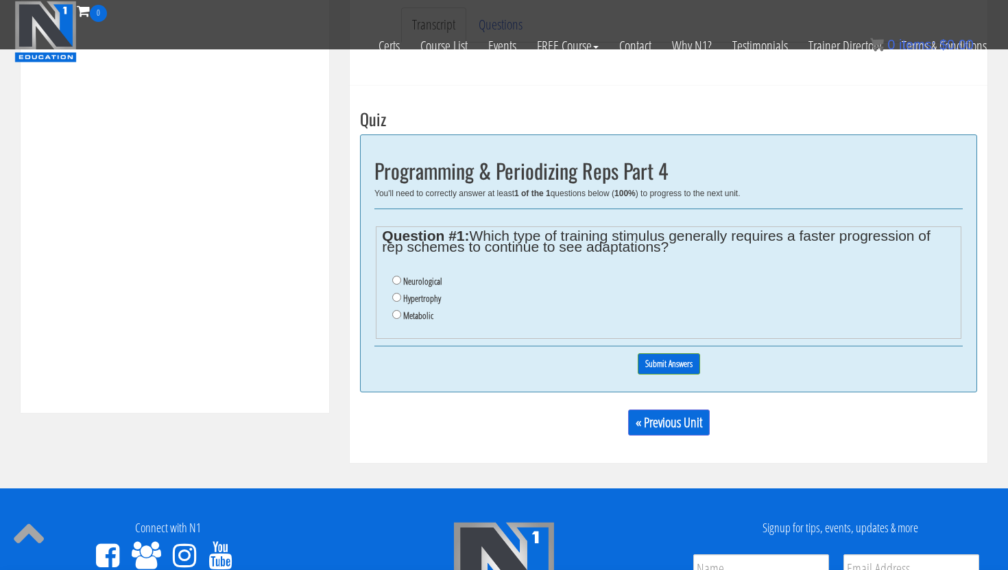  I want to click on a: Testimonials, so click(760, 46).